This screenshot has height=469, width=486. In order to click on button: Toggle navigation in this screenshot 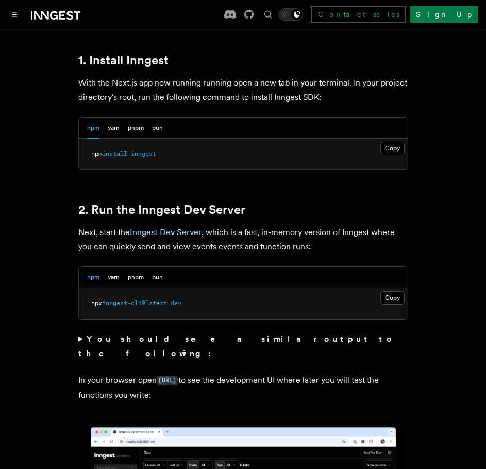, I will do `click(14, 14)`.